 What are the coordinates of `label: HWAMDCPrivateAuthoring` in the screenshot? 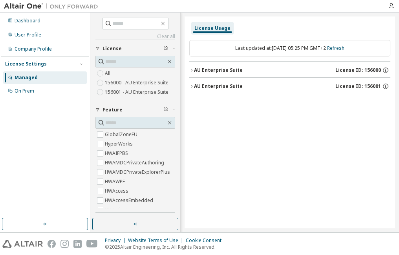 It's located at (135, 163).